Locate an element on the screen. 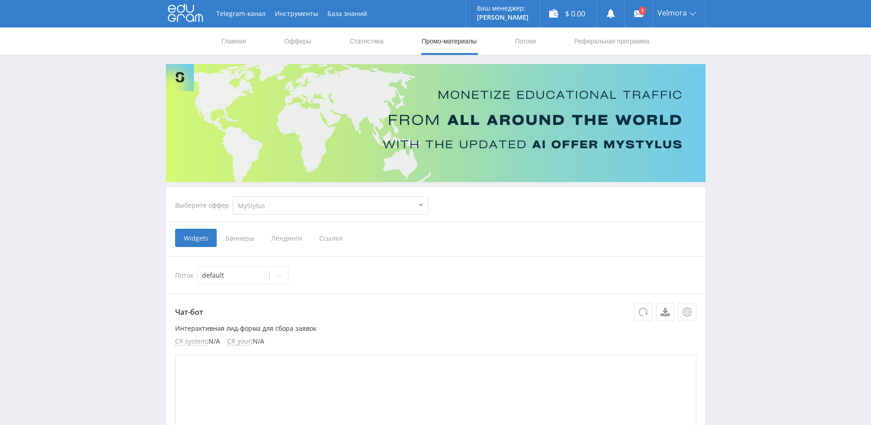 Image resolution: width=871 pixels, height=425 pixels. button: Обновить is located at coordinates (643, 312).